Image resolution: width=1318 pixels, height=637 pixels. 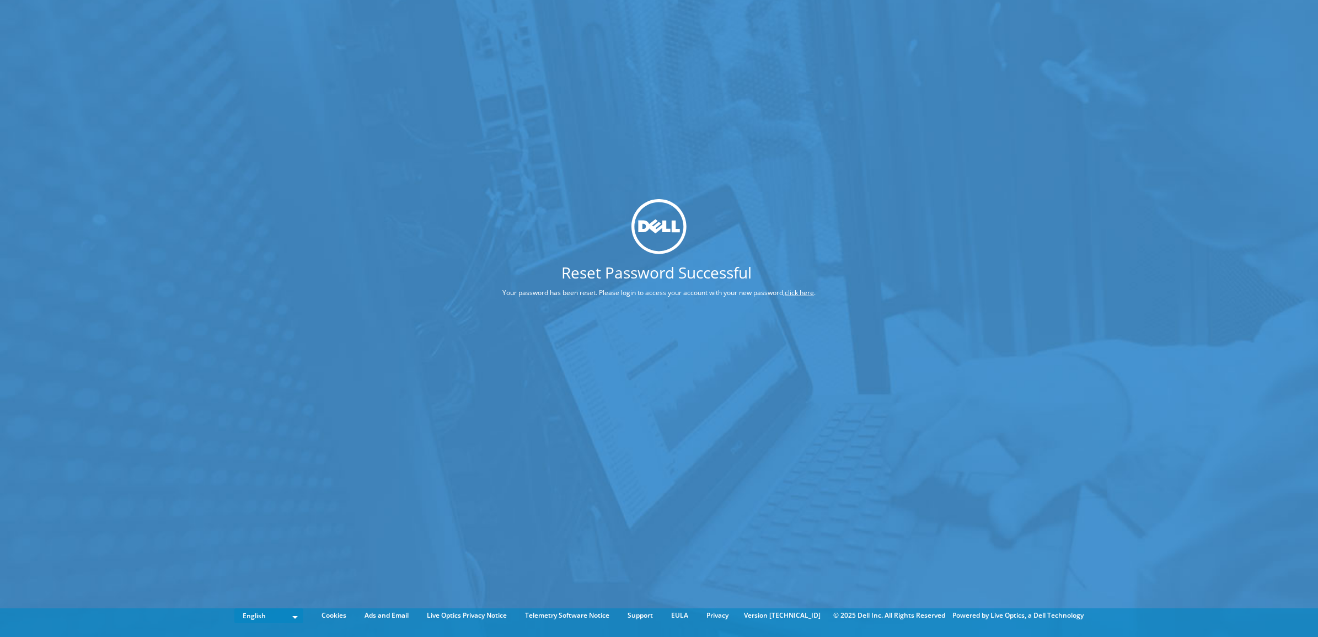 What do you see at coordinates (659, 227) in the screenshot?
I see `img: dell_svg_logo.svg` at bounding box center [659, 227].